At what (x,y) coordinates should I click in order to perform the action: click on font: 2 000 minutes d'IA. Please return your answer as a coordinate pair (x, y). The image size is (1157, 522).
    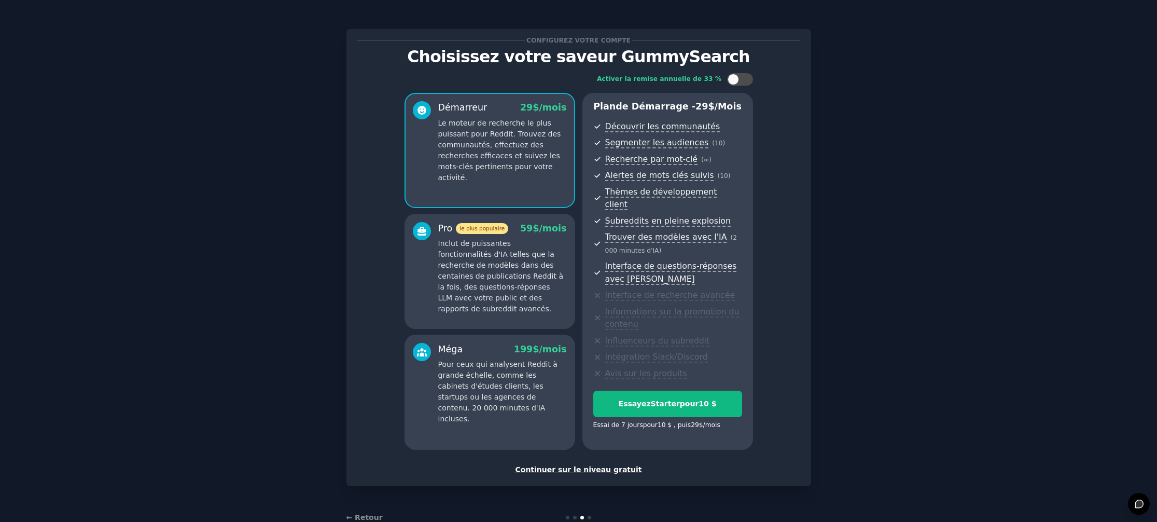
    Looking at the image, I should click on (671, 244).